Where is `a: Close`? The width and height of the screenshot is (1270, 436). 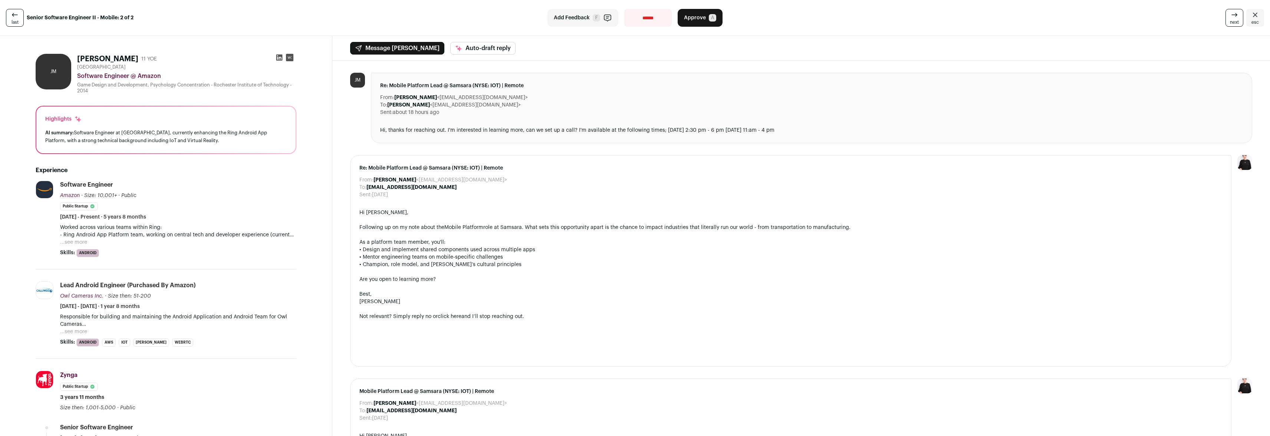 a: Close is located at coordinates (1255, 18).